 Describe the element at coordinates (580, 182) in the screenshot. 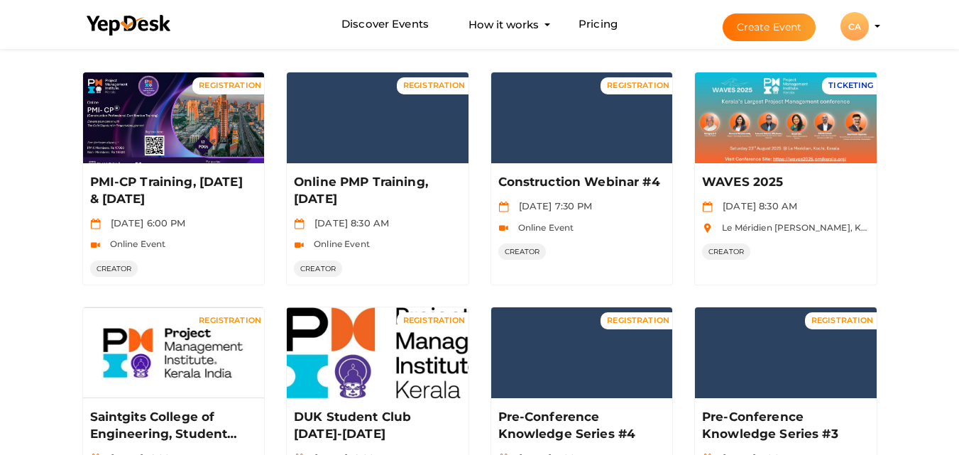

I see `p: Construction Webinar #4` at that location.